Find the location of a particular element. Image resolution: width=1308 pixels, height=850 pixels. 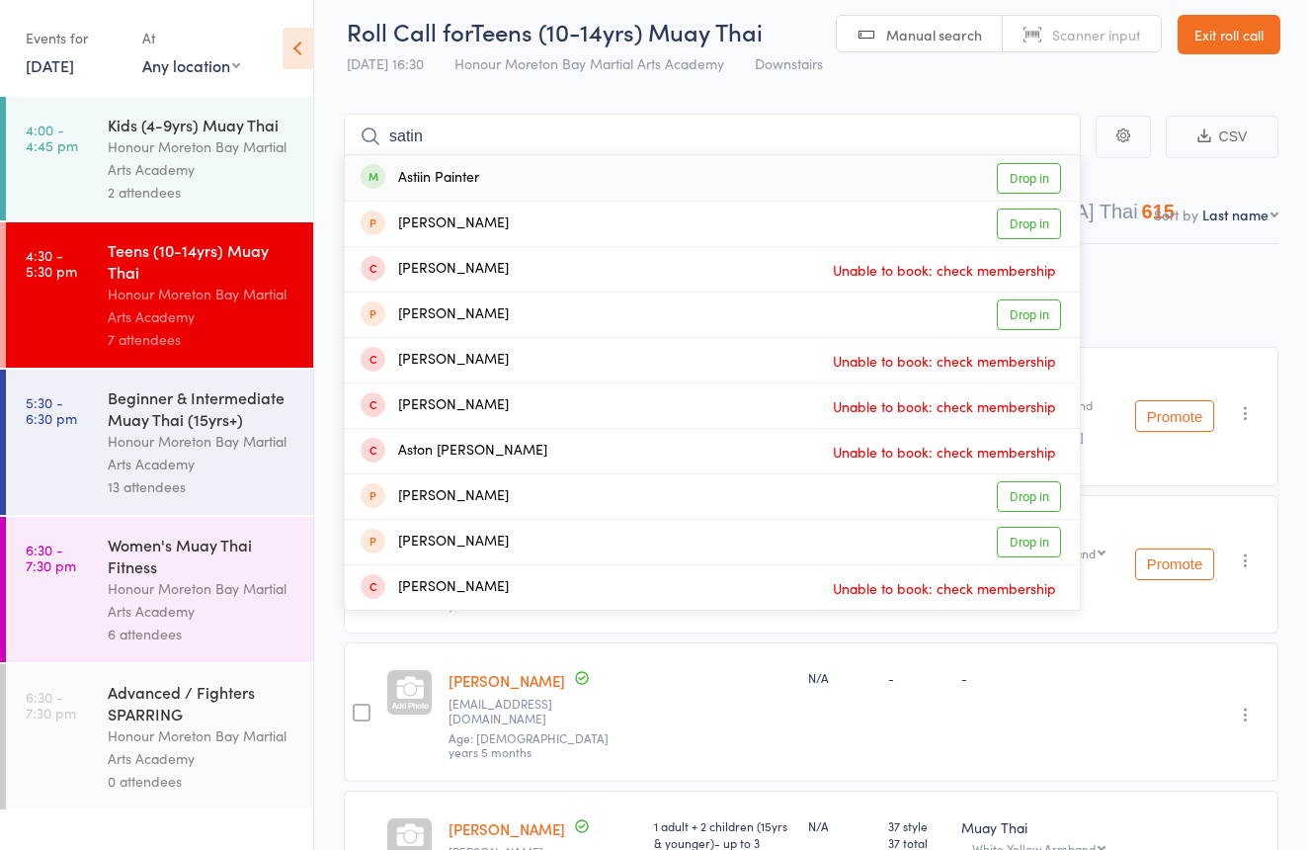

div: 615 is located at coordinates (1158, 211).